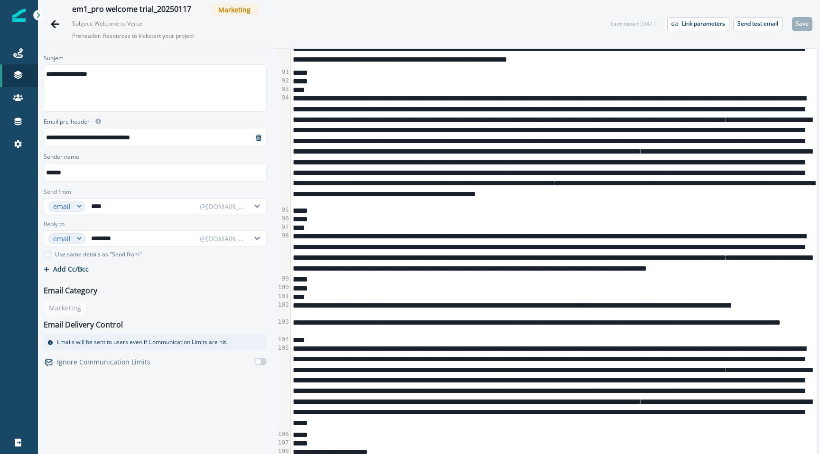 The height and width of the screenshot is (454, 820). I want to click on p: Emails will be sent to users even if Communication Limits are hit., so click(142, 343).